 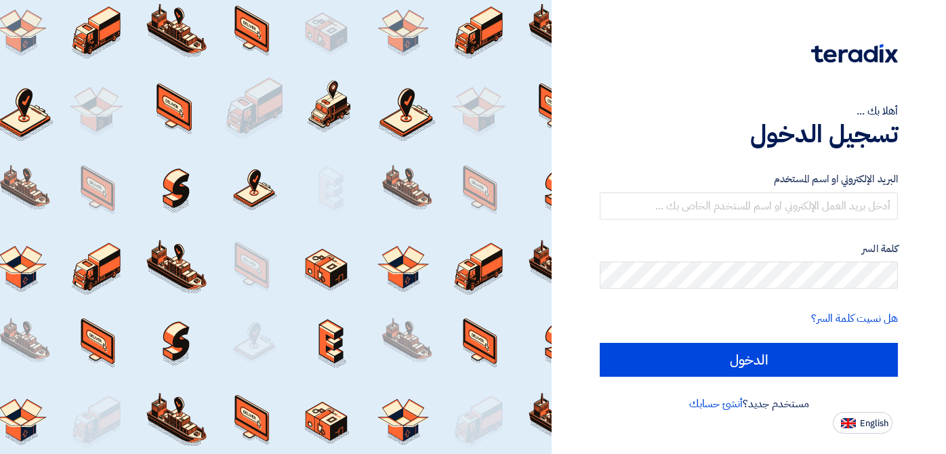 I want to click on button: English, so click(x=862, y=423).